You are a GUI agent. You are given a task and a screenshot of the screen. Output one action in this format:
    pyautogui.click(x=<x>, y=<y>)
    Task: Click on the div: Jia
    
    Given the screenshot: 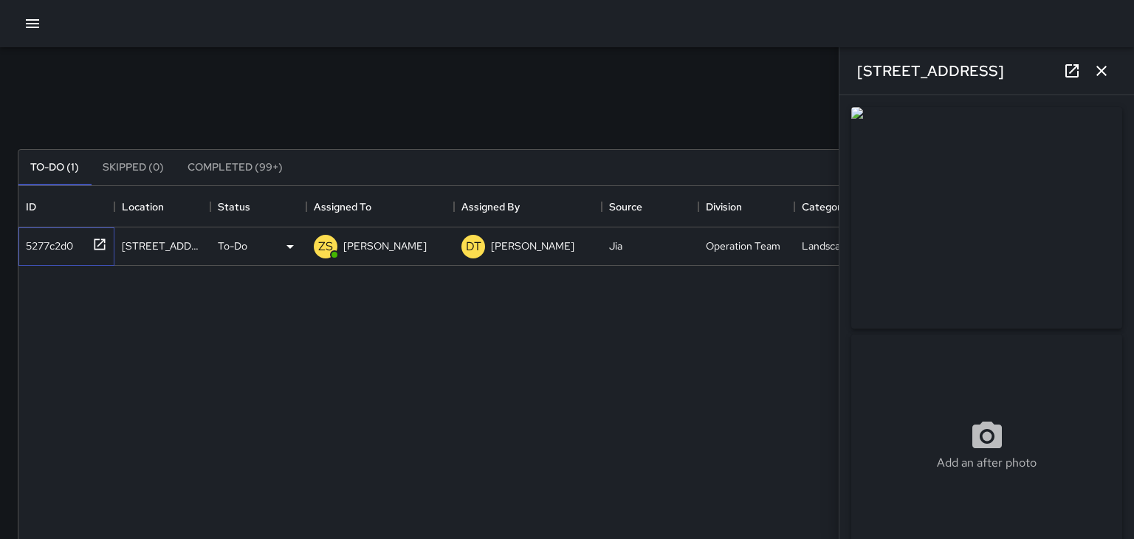 What is the action you would take?
    pyautogui.click(x=616, y=246)
    